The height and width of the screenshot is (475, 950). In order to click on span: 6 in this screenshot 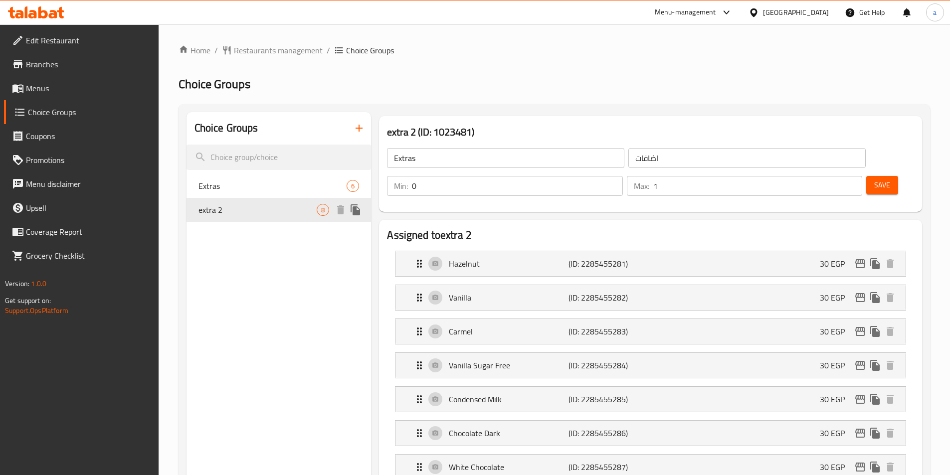, I will do `click(352, 186)`.